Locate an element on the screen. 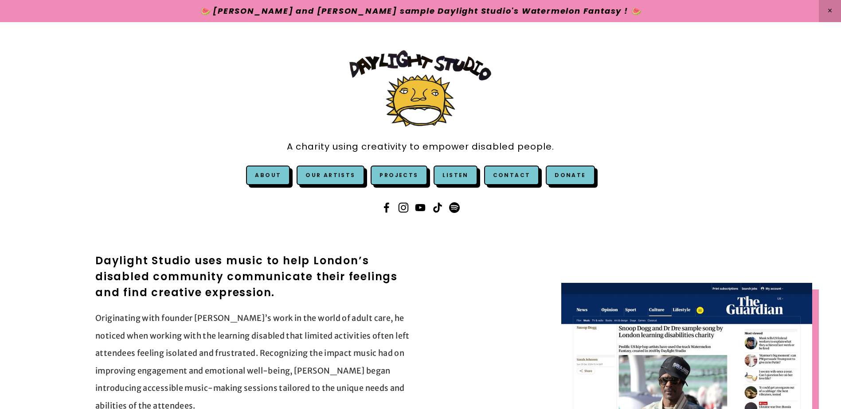  a: Contact is located at coordinates (511, 175).